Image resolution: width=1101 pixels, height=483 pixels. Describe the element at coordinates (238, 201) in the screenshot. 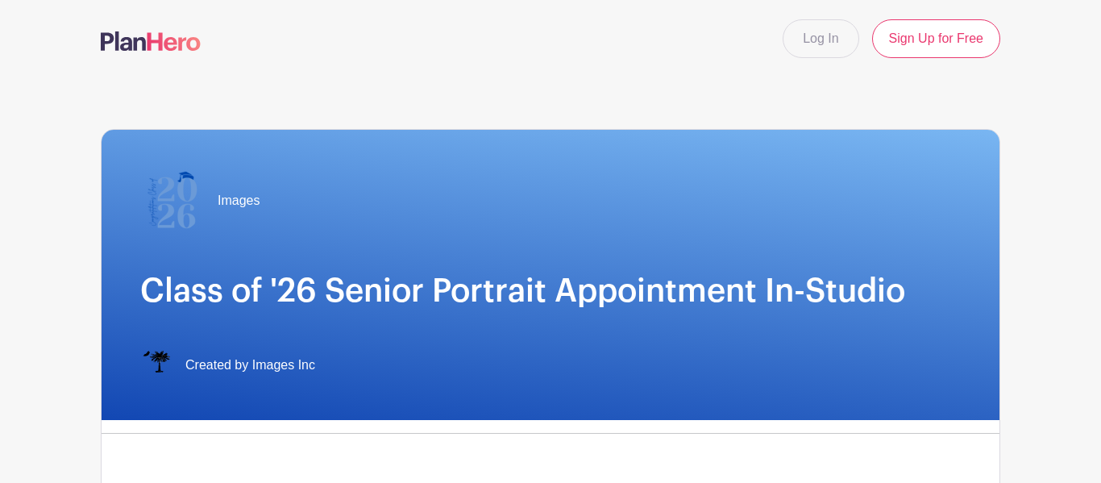

I see `span: Images` at that location.